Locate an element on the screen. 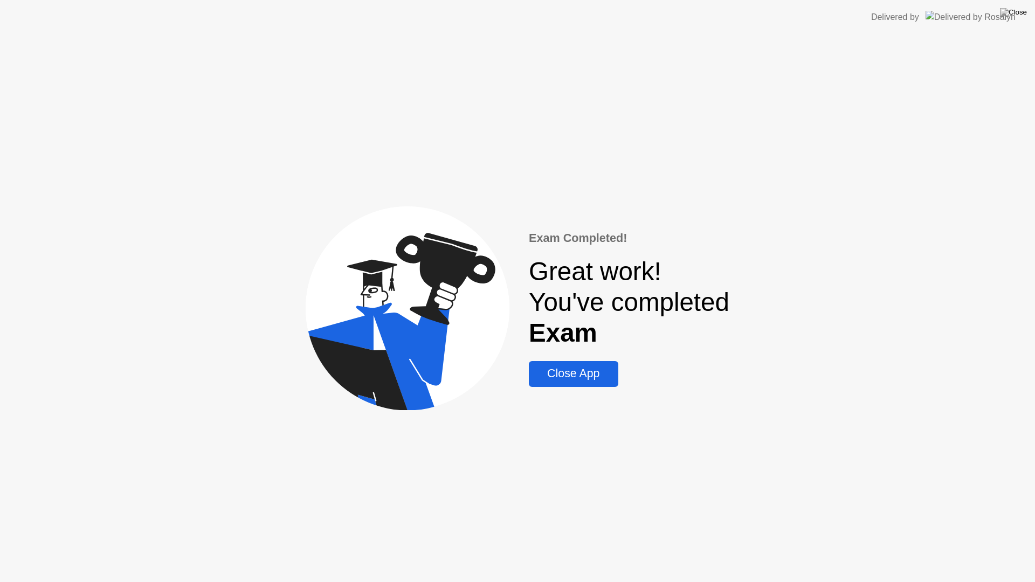 This screenshot has height=582, width=1035. img: Close is located at coordinates (1014, 12).